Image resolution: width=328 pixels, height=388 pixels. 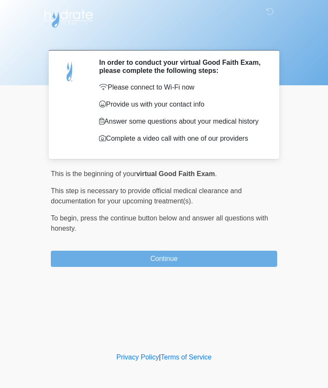 I want to click on strong: virtual Good Faith Exam, so click(x=175, y=174).